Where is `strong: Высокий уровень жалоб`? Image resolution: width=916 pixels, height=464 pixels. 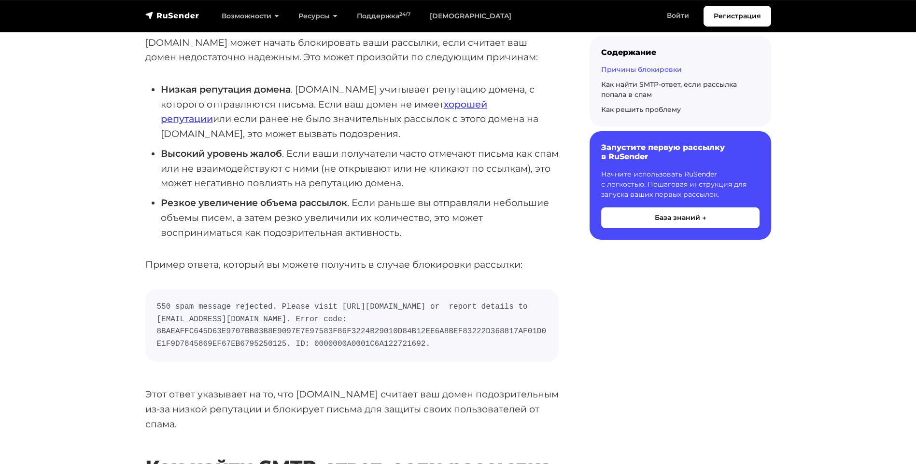
strong: Высокий уровень жалоб is located at coordinates (221, 154).